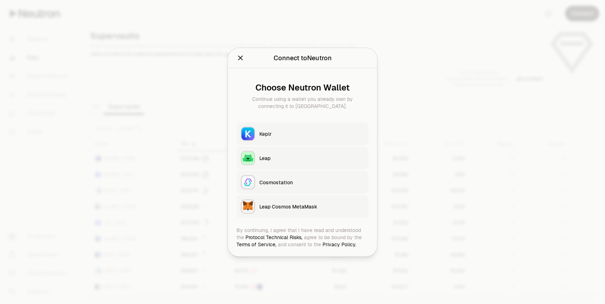  What do you see at coordinates (274, 237) in the screenshot?
I see `a: Protocol Technical Risks,` at bounding box center [274, 237].